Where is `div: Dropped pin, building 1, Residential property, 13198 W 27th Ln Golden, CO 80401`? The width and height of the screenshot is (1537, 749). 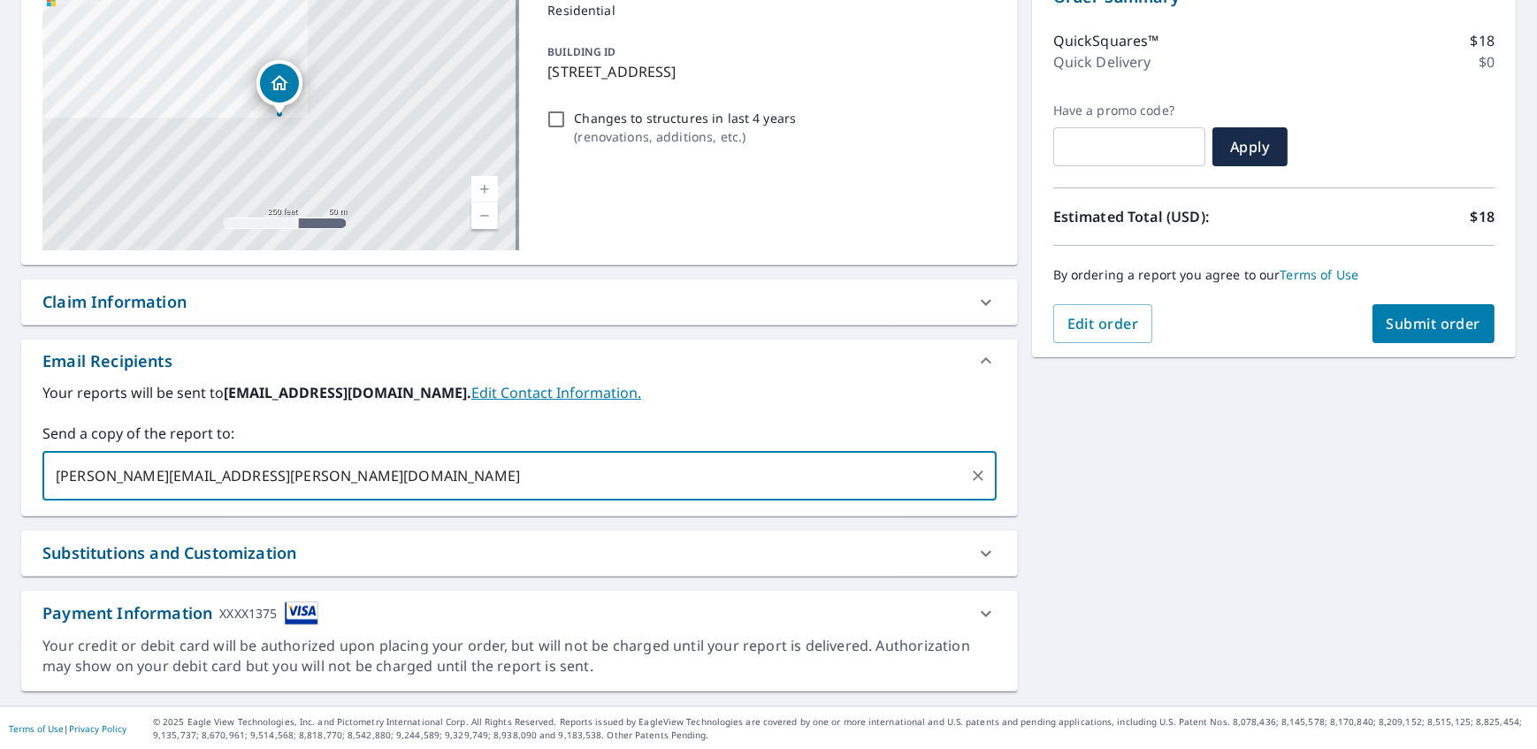 div: Dropped pin, building 1, Residential property, 13198 W 27th Ln Golden, CO 80401 is located at coordinates (280, 88).